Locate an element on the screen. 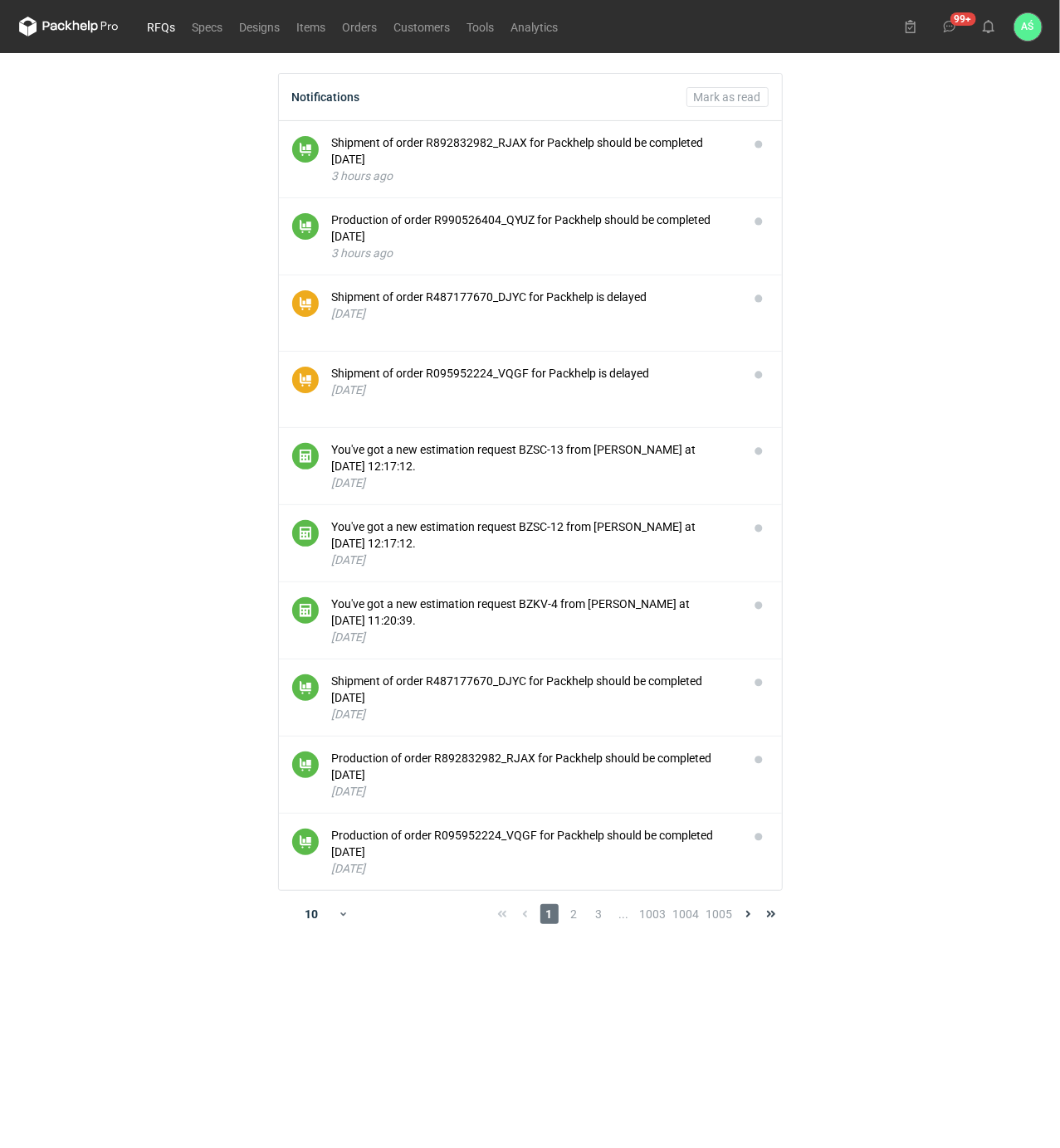 This screenshot has width=1060, height=1148. a: Designs is located at coordinates (260, 26).